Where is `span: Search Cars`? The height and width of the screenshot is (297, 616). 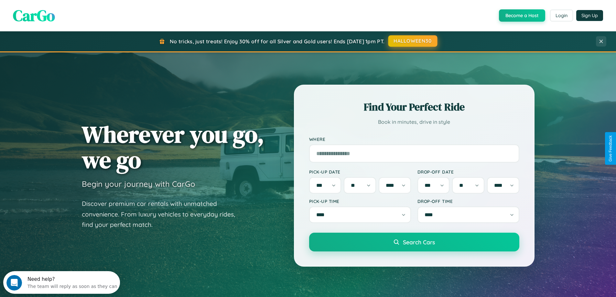
span: Search Cars is located at coordinates (419, 242).